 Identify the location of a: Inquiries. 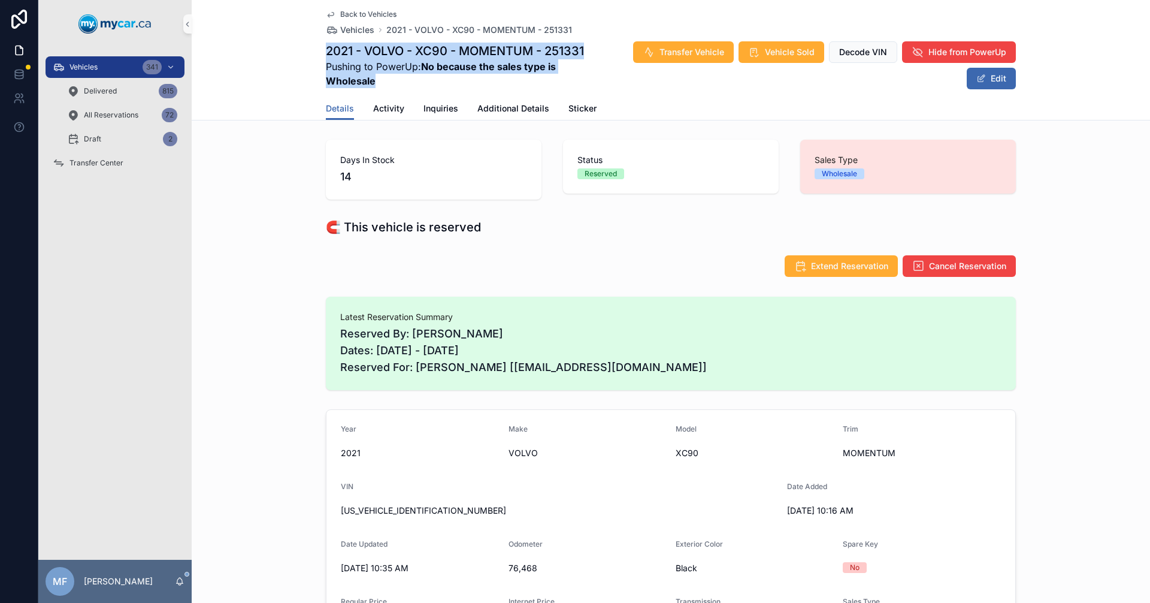
(441, 110).